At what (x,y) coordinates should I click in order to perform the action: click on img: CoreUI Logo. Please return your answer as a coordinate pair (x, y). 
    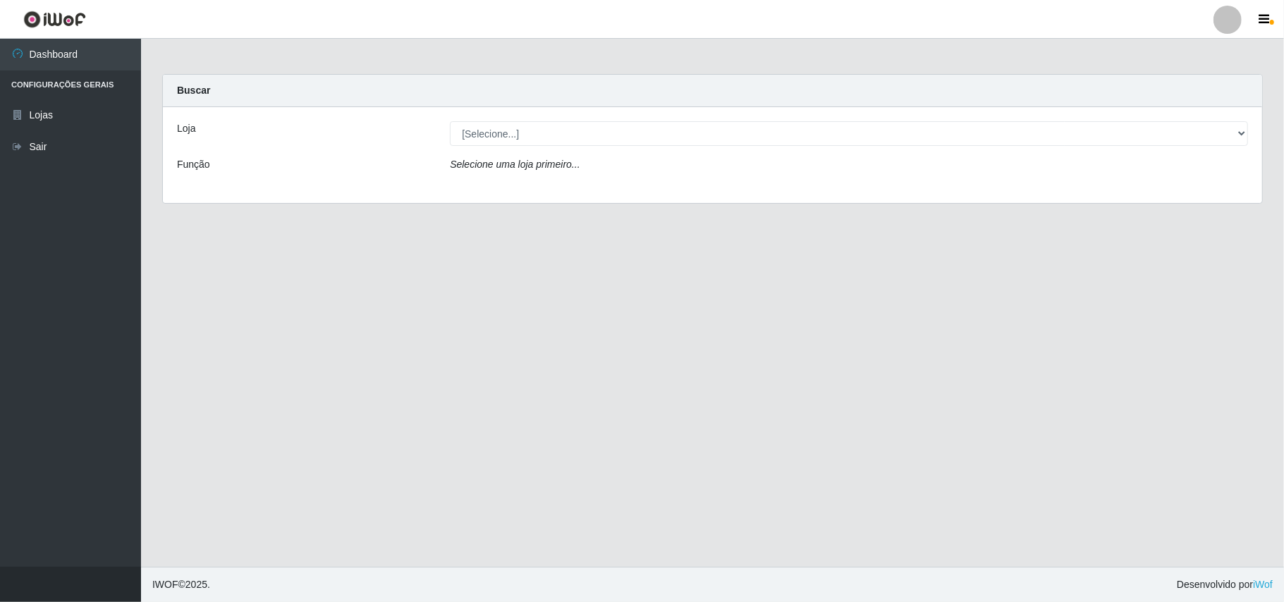
    Looking at the image, I should click on (54, 19).